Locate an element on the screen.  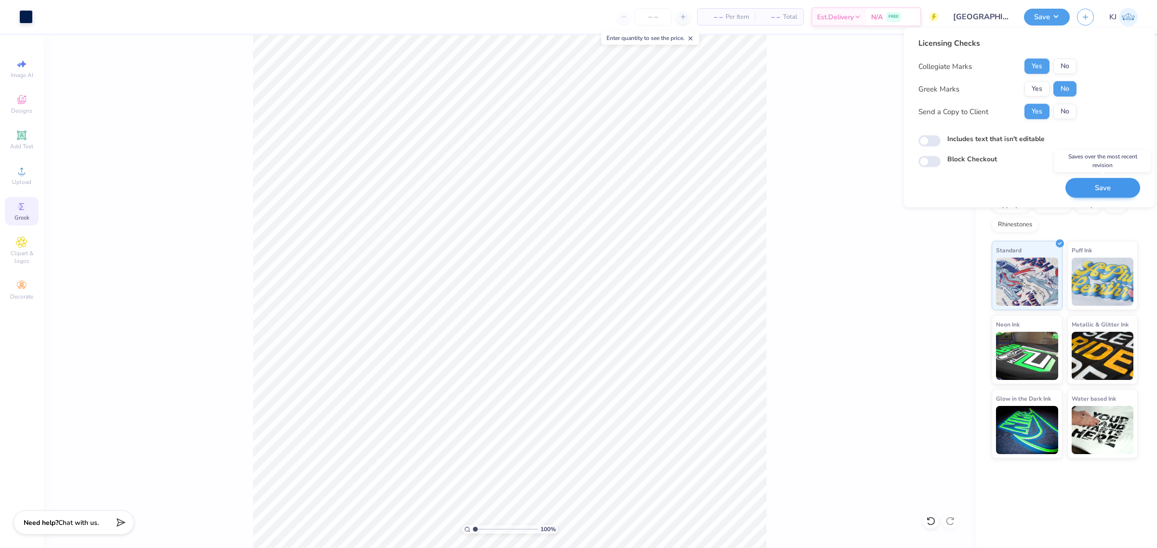
span: Neon Ink is located at coordinates (1007, 324).